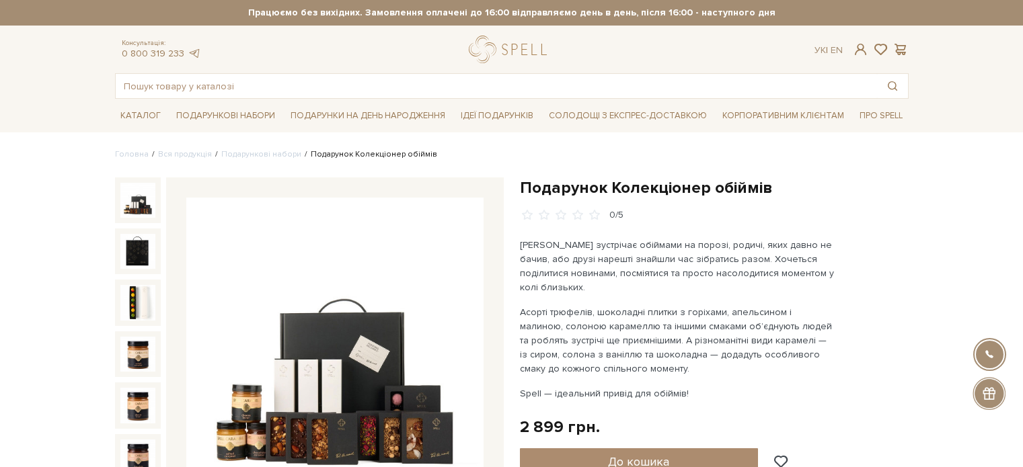  What do you see at coordinates (677, 340) in the screenshot?
I see `p: Асорті трюфелів, шоколадні плитки з горіхами, апельсином і малиною, солоною карамеллю та іншими с...` at bounding box center [677, 340].